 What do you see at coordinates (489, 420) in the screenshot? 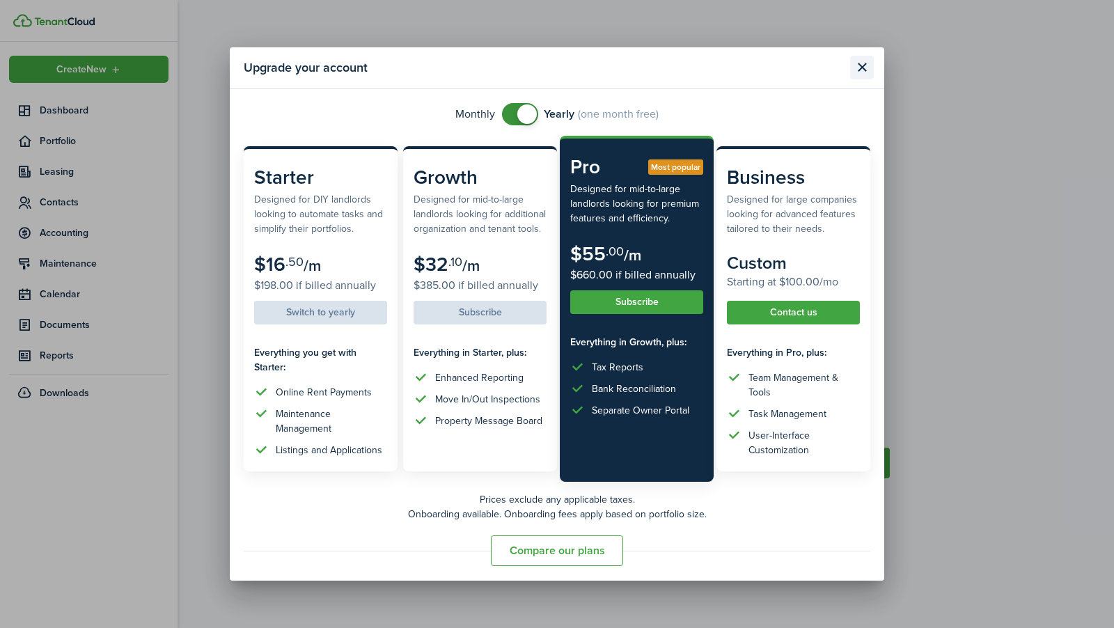
I see `div: Property Message Board` at bounding box center [489, 420].